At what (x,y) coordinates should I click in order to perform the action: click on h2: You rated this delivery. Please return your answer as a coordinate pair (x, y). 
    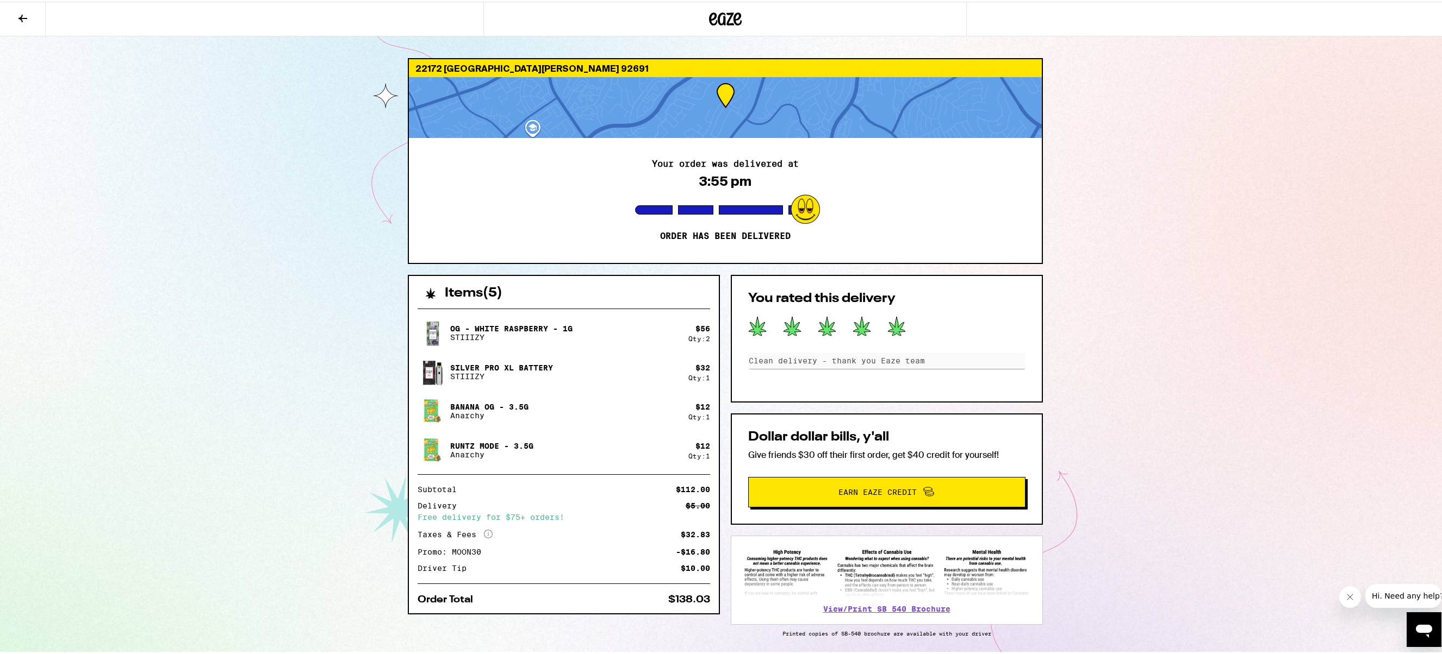
    Looking at the image, I should click on (887, 297).